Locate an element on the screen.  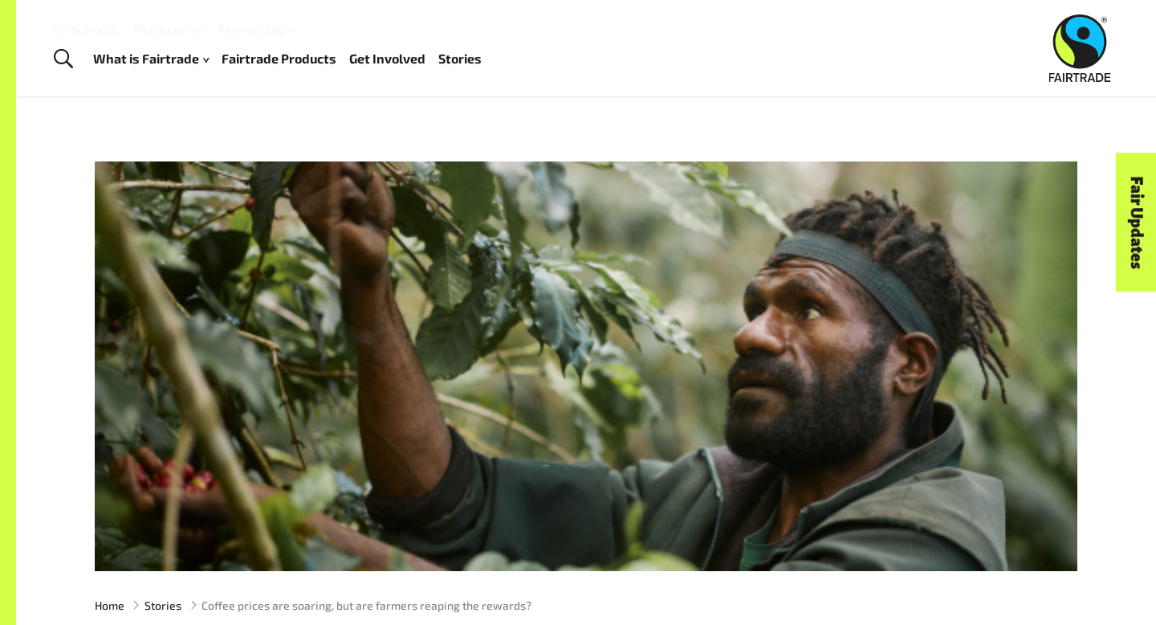
a: For business is located at coordinates (84, 28).